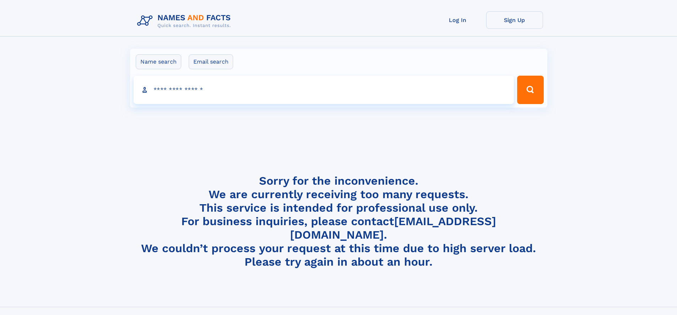 This screenshot has width=677, height=315. What do you see at coordinates (530, 90) in the screenshot?
I see `button: Search Button` at bounding box center [530, 90].